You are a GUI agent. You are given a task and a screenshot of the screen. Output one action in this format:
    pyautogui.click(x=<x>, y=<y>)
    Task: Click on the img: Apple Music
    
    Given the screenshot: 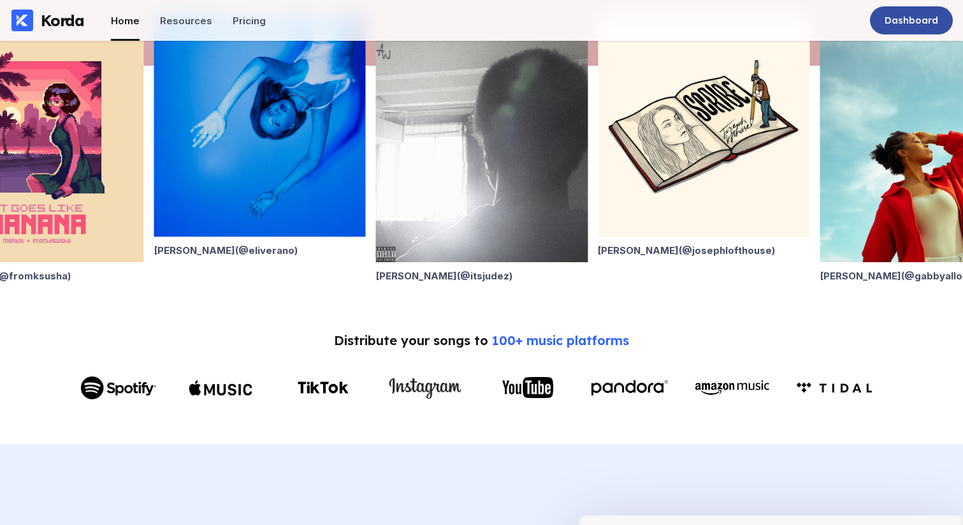 What is the action you would take?
    pyautogui.click(x=221, y=388)
    